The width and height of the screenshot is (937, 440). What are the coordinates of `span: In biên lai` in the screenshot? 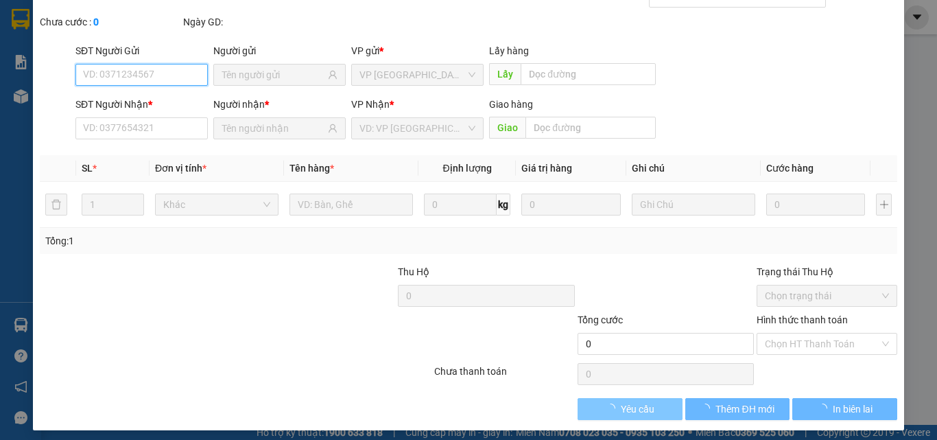 It's located at (853, 409).